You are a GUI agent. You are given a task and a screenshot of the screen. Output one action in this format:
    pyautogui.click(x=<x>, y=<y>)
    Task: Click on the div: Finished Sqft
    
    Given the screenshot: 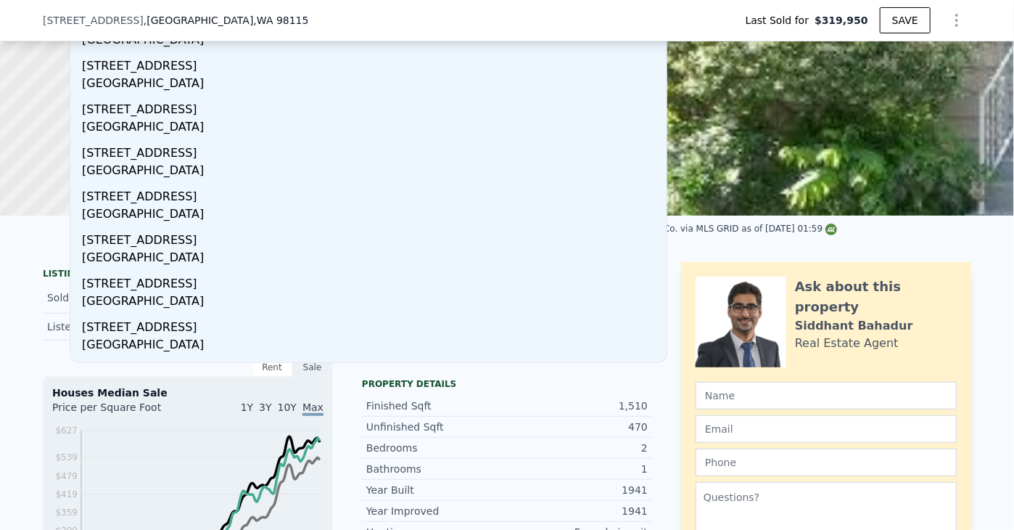 What is the action you would take?
    pyautogui.click(x=437, y=406)
    